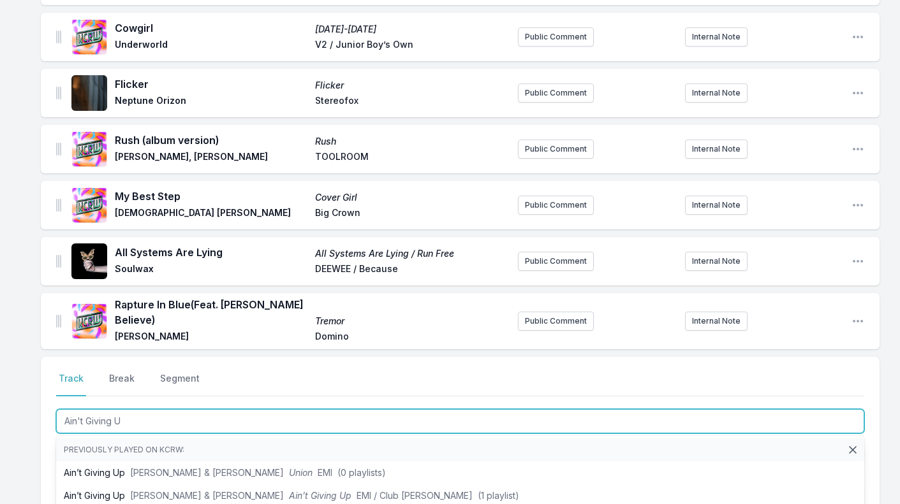 This screenshot has height=504, width=900. Describe the element at coordinates (89, 37) in the screenshot. I see `img: 1992-2002` at that location.